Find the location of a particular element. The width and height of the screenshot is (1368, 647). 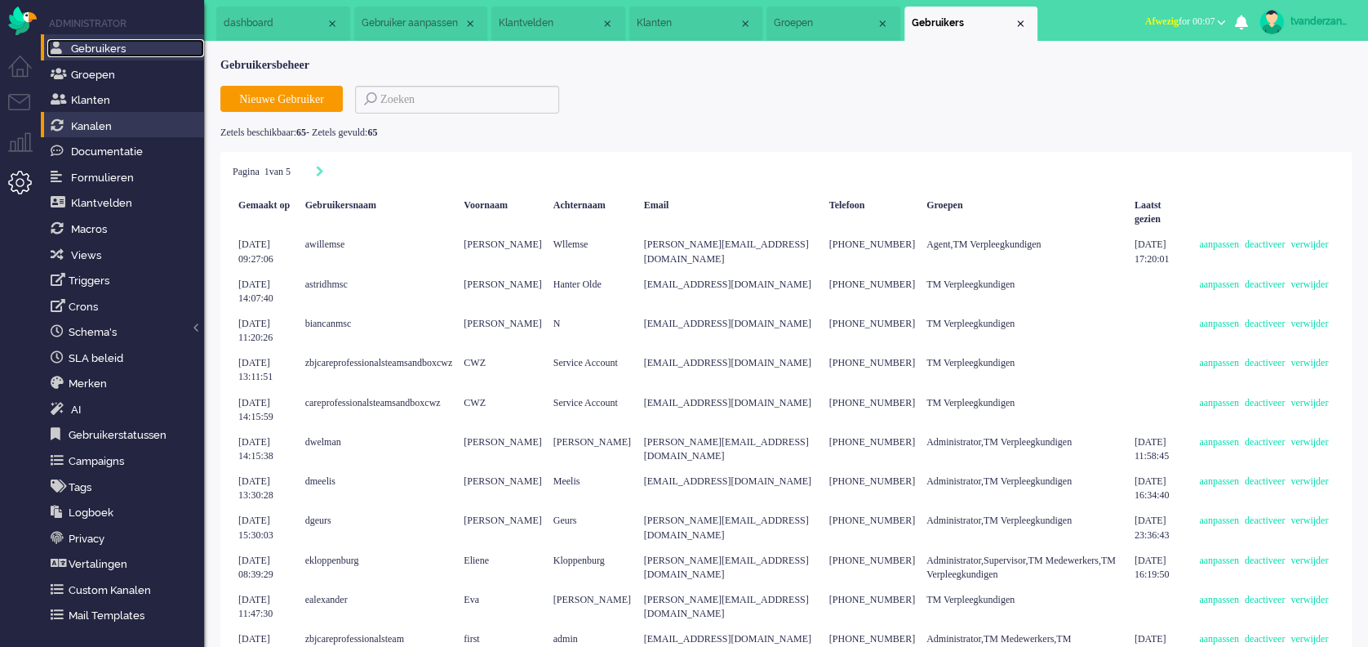

span: admin is located at coordinates (566, 638).